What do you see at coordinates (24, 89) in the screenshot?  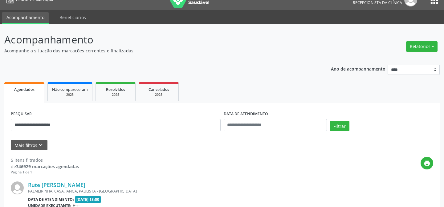 I see `span: Agendados` at bounding box center [24, 89].